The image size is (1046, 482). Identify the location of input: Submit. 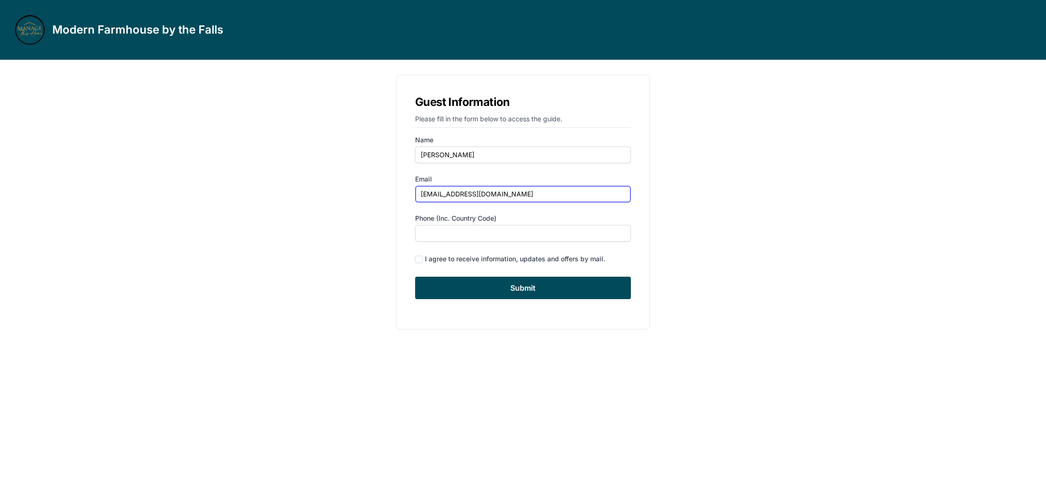
(523, 288).